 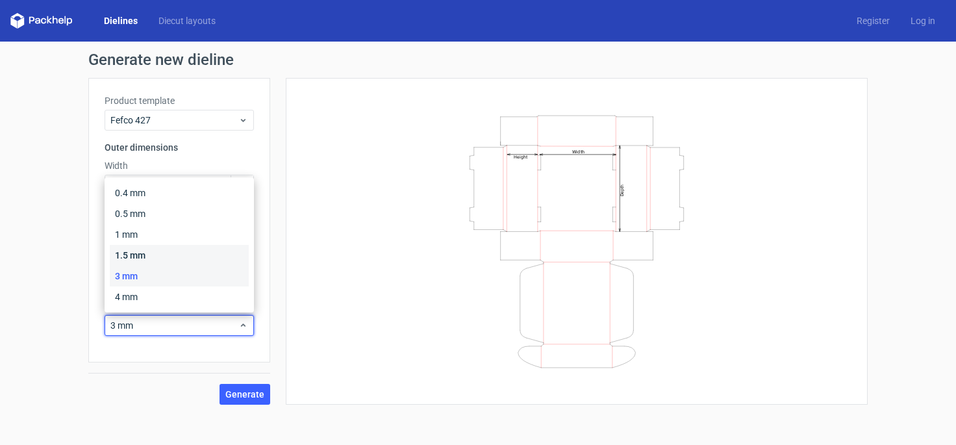 What do you see at coordinates (179, 235) in the screenshot?
I see `div: 1 mm` at bounding box center [179, 235].